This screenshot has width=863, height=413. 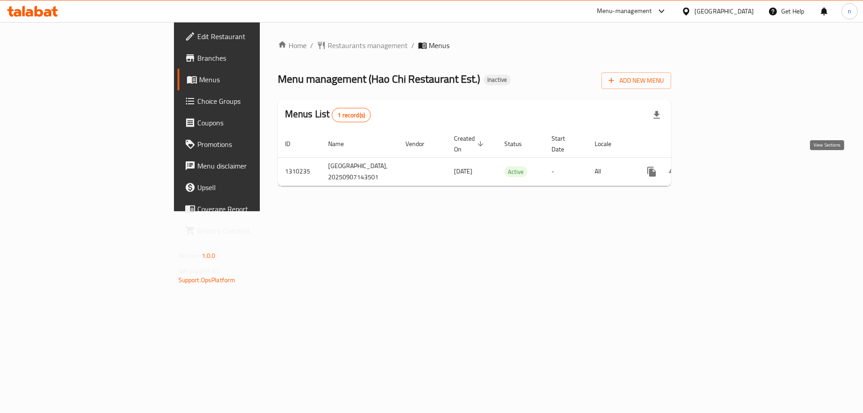 I want to click on td: All, so click(x=610, y=171).